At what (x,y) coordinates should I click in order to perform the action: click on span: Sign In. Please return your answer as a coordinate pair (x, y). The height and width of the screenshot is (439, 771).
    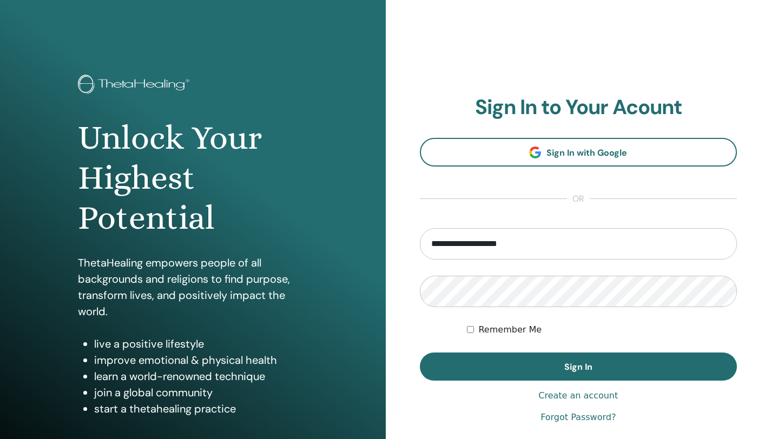
    Looking at the image, I should click on (578, 367).